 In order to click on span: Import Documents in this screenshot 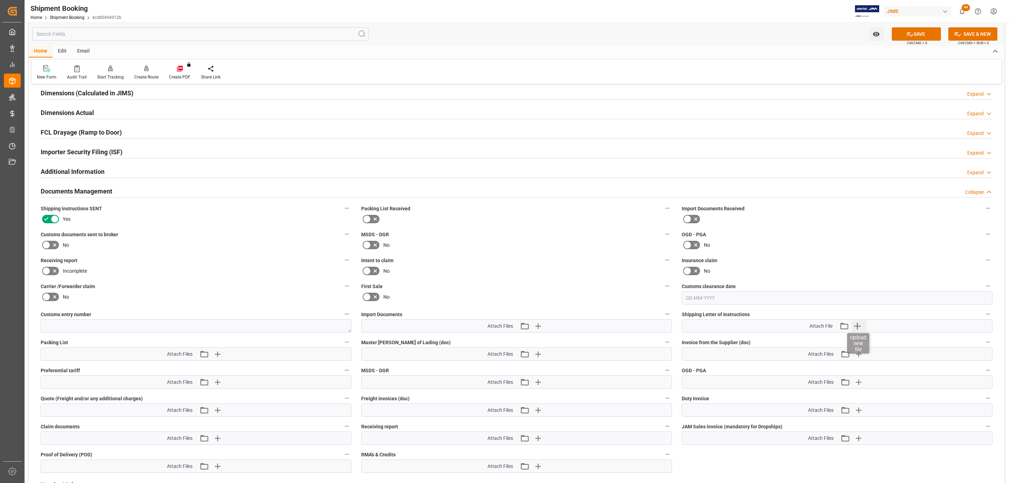, I will do `click(381, 314)`.